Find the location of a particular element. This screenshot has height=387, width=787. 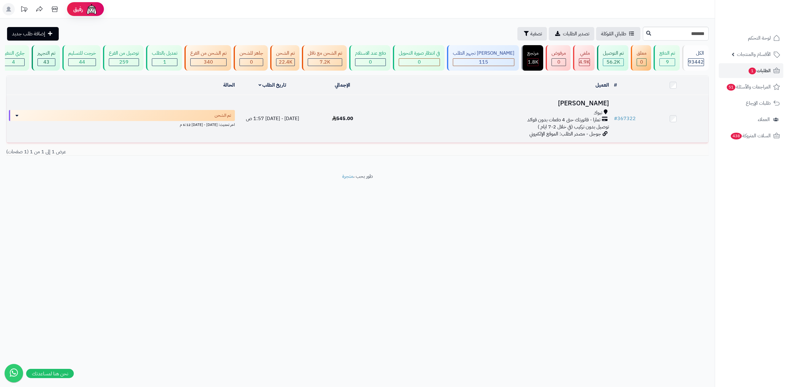

a: مرفوض 0 is located at coordinates (558, 58).